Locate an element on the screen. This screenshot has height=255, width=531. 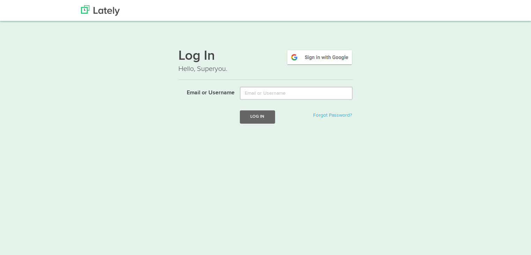
img: Lately is located at coordinates (100, 10).